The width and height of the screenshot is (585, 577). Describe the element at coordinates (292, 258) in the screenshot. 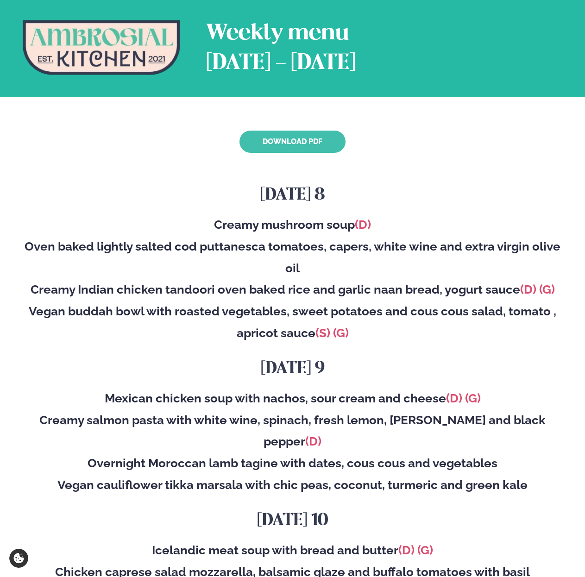

I see `div: Oven baked lightly salted cod puttanesca tomatoes, capers, white wine and extra virgin olive oil` at that location.